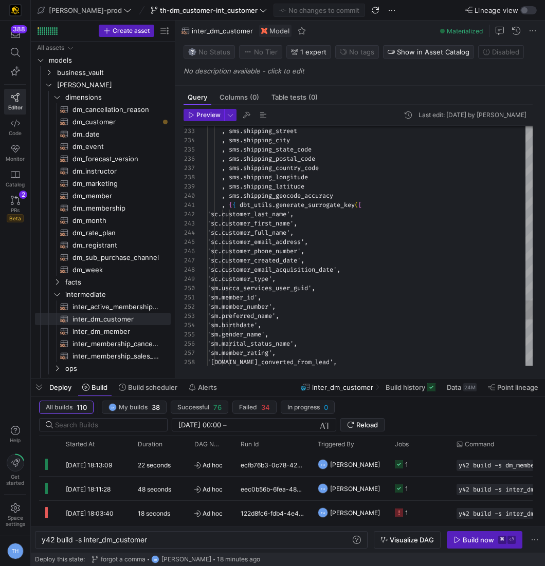  I want to click on span: landing, so click(113, 381).